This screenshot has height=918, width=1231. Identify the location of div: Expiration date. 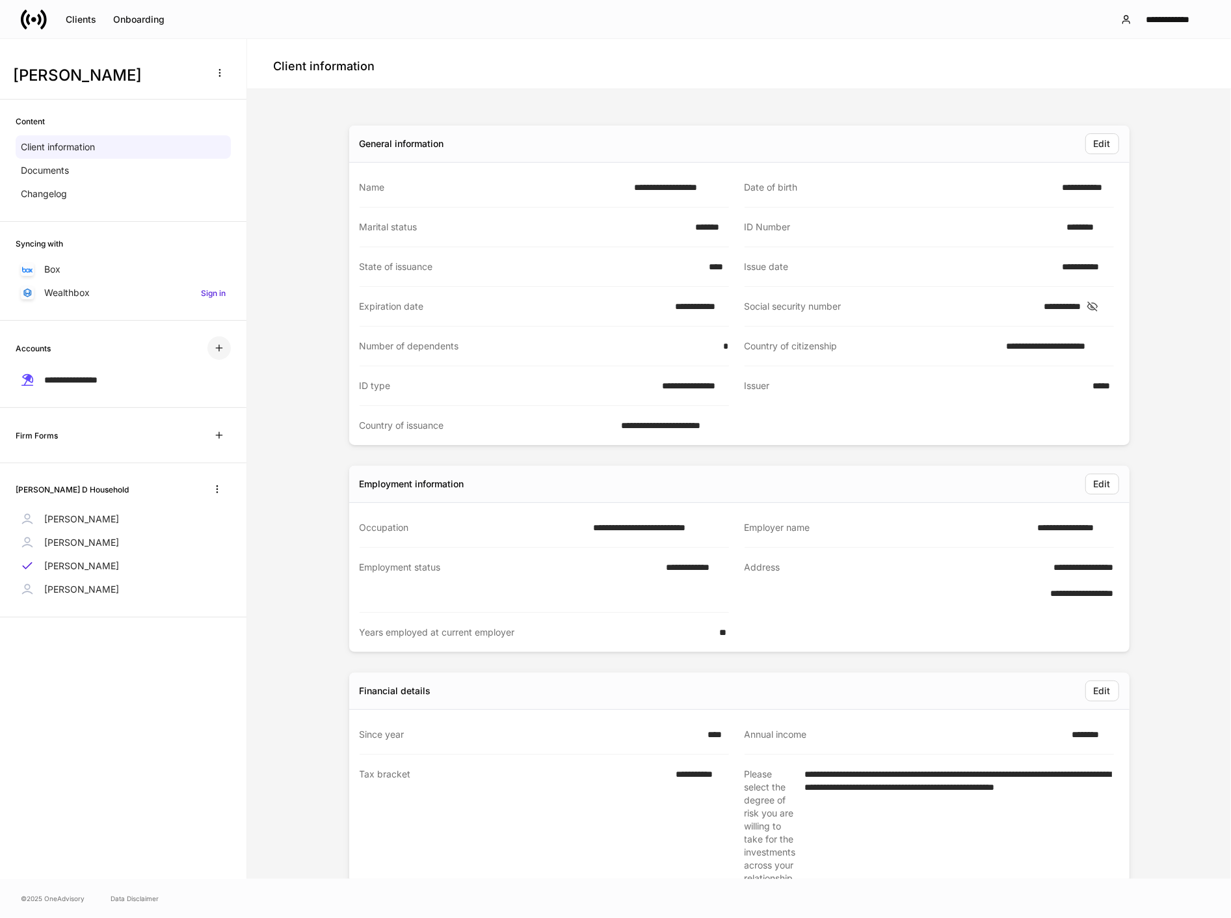
(514, 306).